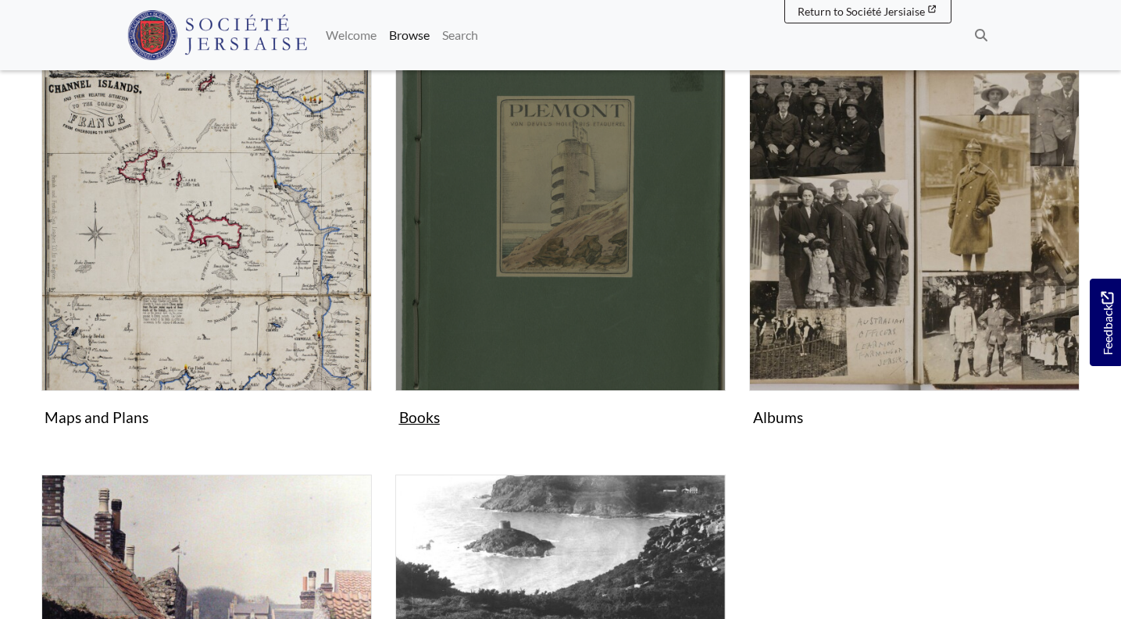  Describe the element at coordinates (560, 226) in the screenshot. I see `img: Books` at that location.